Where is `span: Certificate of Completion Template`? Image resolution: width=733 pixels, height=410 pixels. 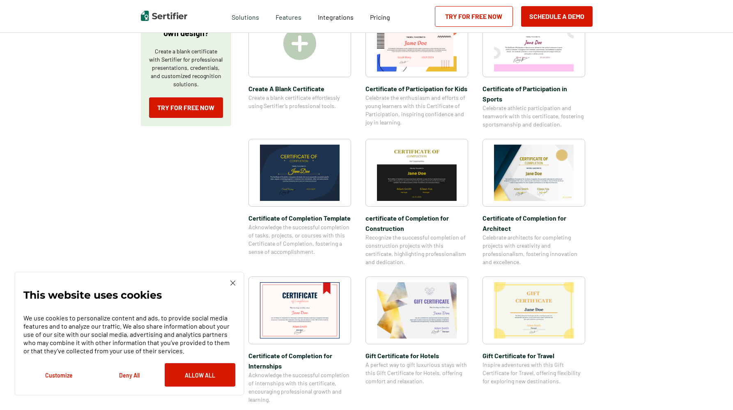 span: Certificate of Completion Template is located at coordinates (300, 218).